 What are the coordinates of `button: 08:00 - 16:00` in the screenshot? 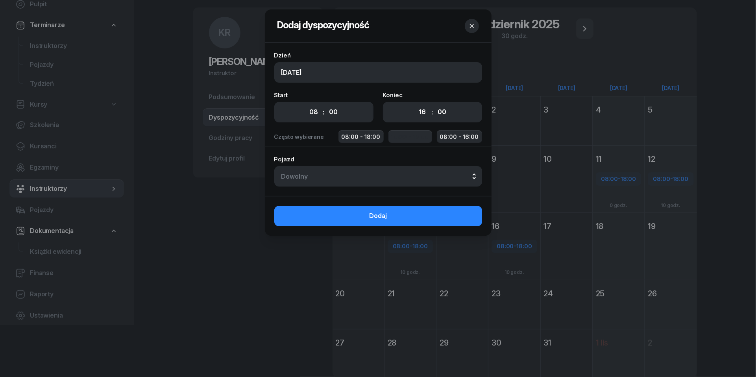 It's located at (459, 137).